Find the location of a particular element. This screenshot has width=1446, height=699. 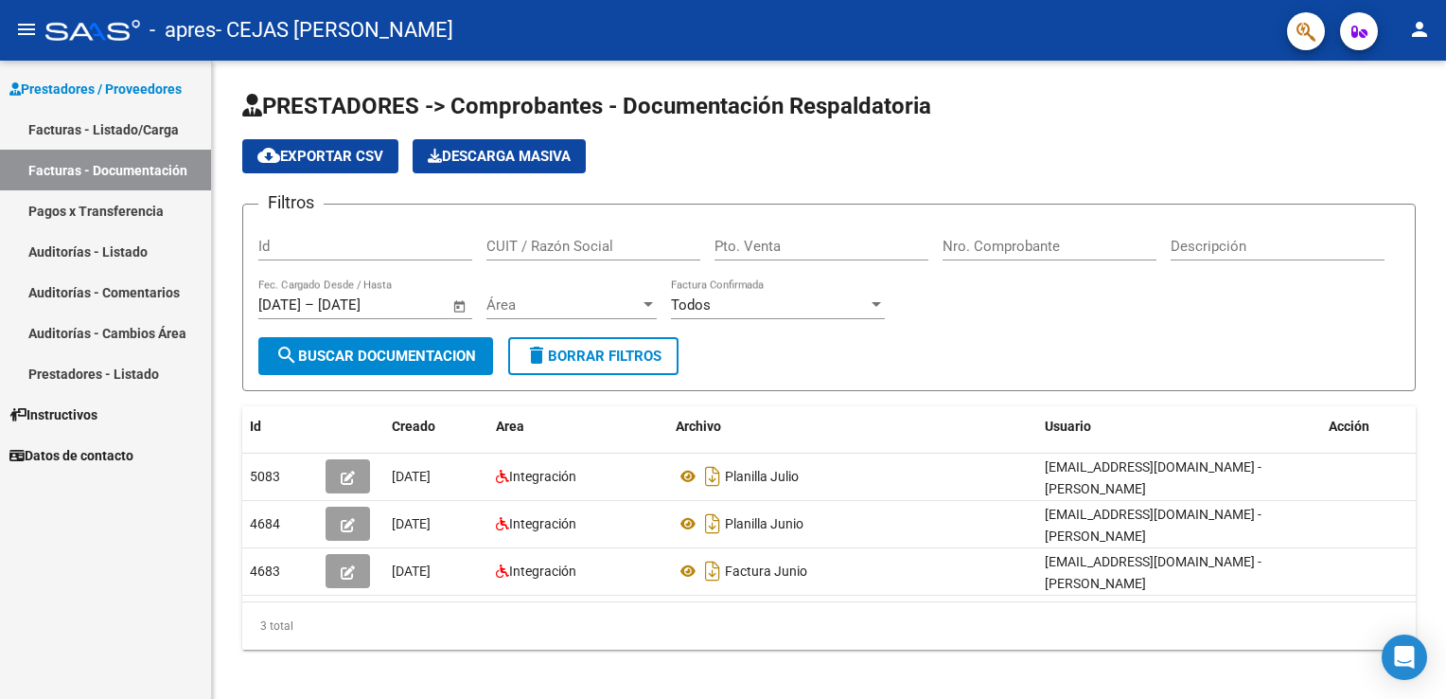

div: Open Intercom Messenger is located at coordinates (1405, 657).